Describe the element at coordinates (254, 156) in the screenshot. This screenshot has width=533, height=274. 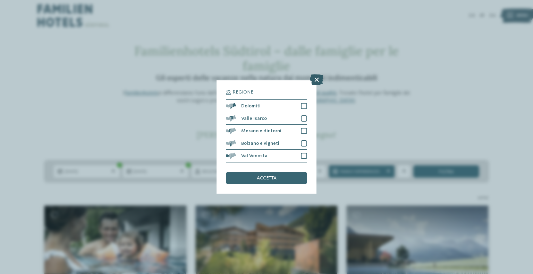
I see `span: Val Venosta` at that location.